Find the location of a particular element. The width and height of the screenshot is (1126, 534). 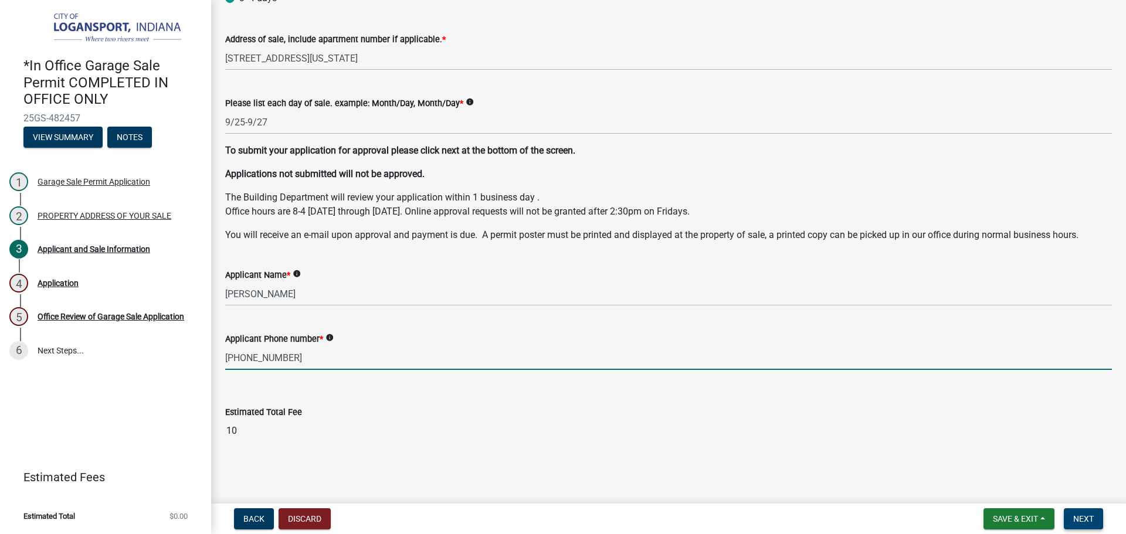

wm-modal-confirm: Summary is located at coordinates (63, 138).